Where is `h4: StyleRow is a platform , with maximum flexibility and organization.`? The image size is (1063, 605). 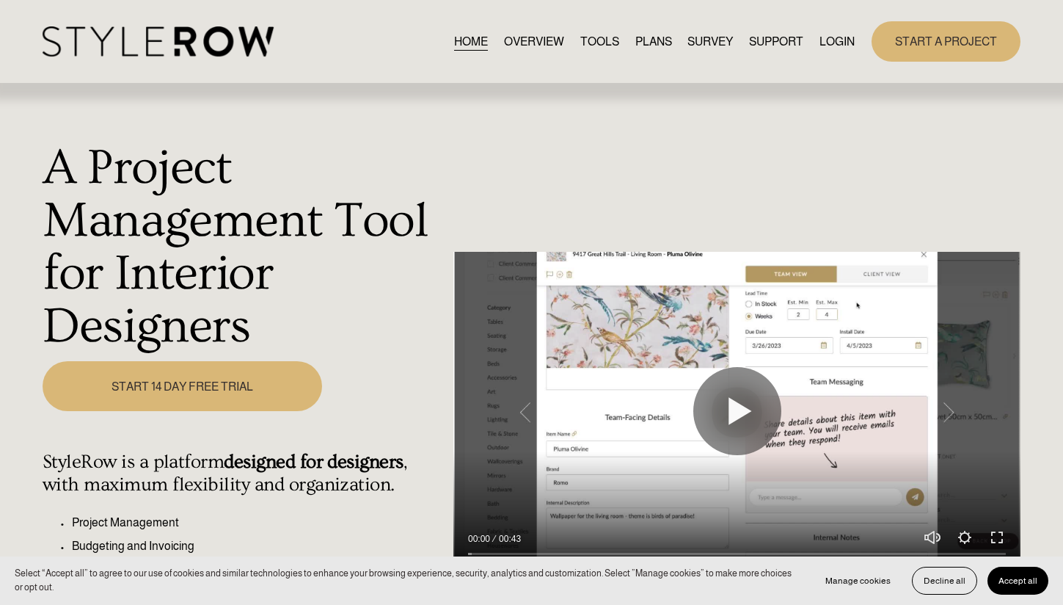
h4: StyleRow is a platform , with maximum flexibility and organization. is located at coordinates (244, 473).